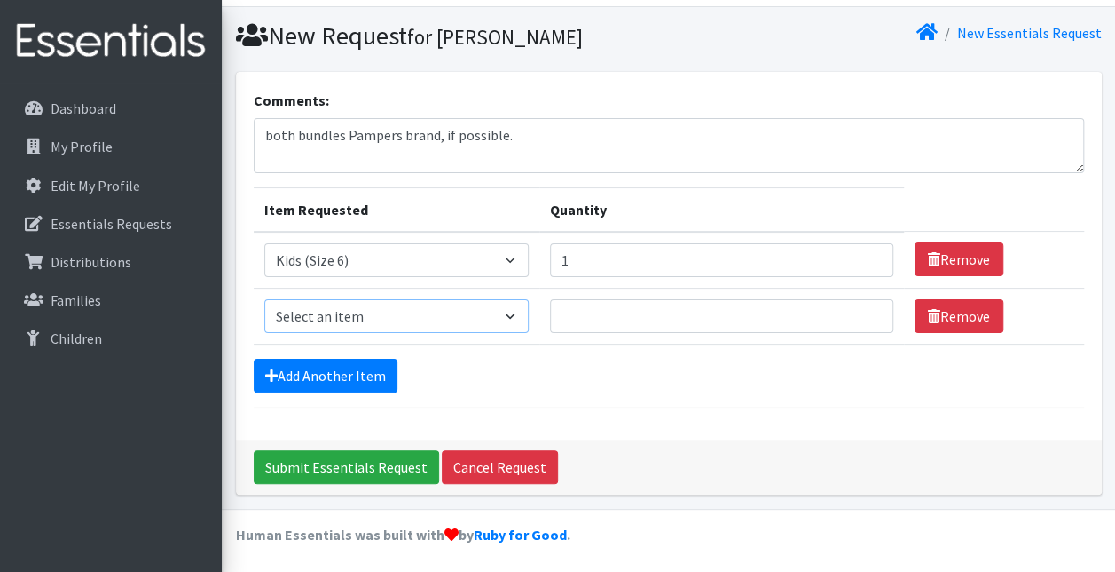 Image resolution: width=1115 pixels, height=572 pixels. What do you see at coordinates (76, 338) in the screenshot?
I see `p: Children` at bounding box center [76, 338].